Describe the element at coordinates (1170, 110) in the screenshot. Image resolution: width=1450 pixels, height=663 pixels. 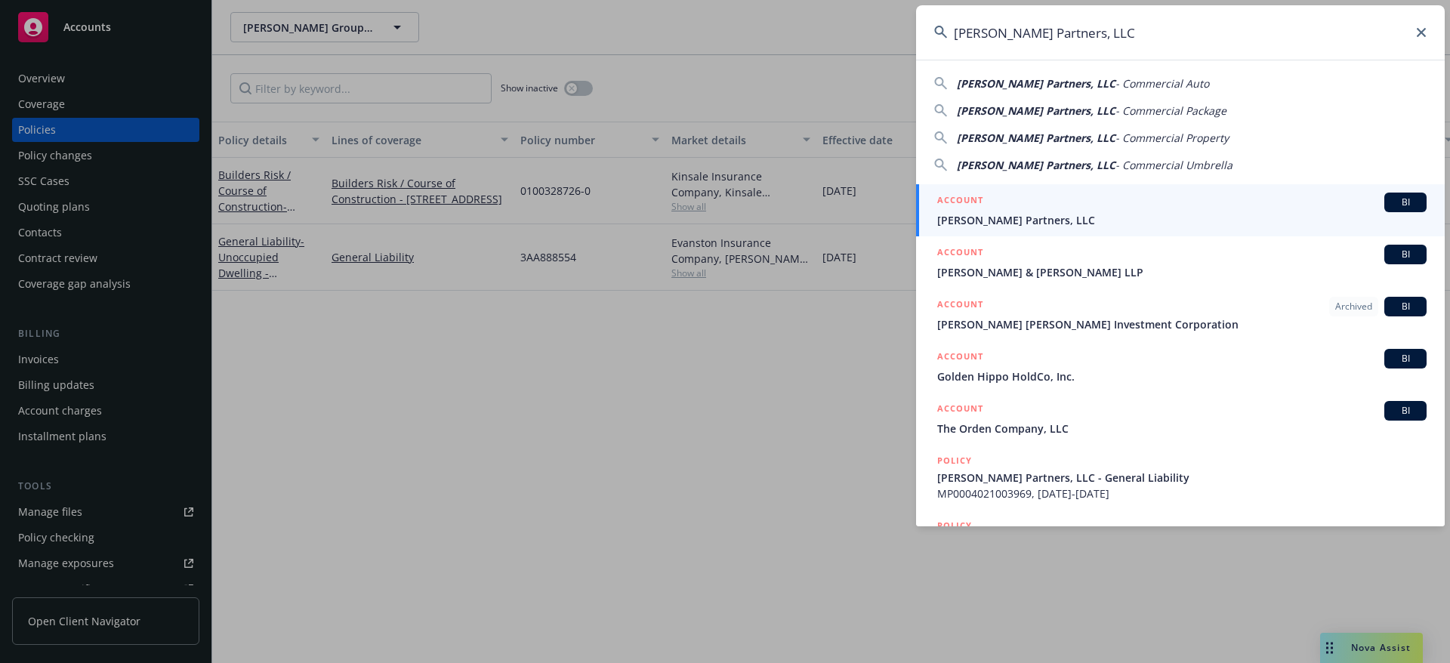
I see `span: - Commercial Package` at that location.